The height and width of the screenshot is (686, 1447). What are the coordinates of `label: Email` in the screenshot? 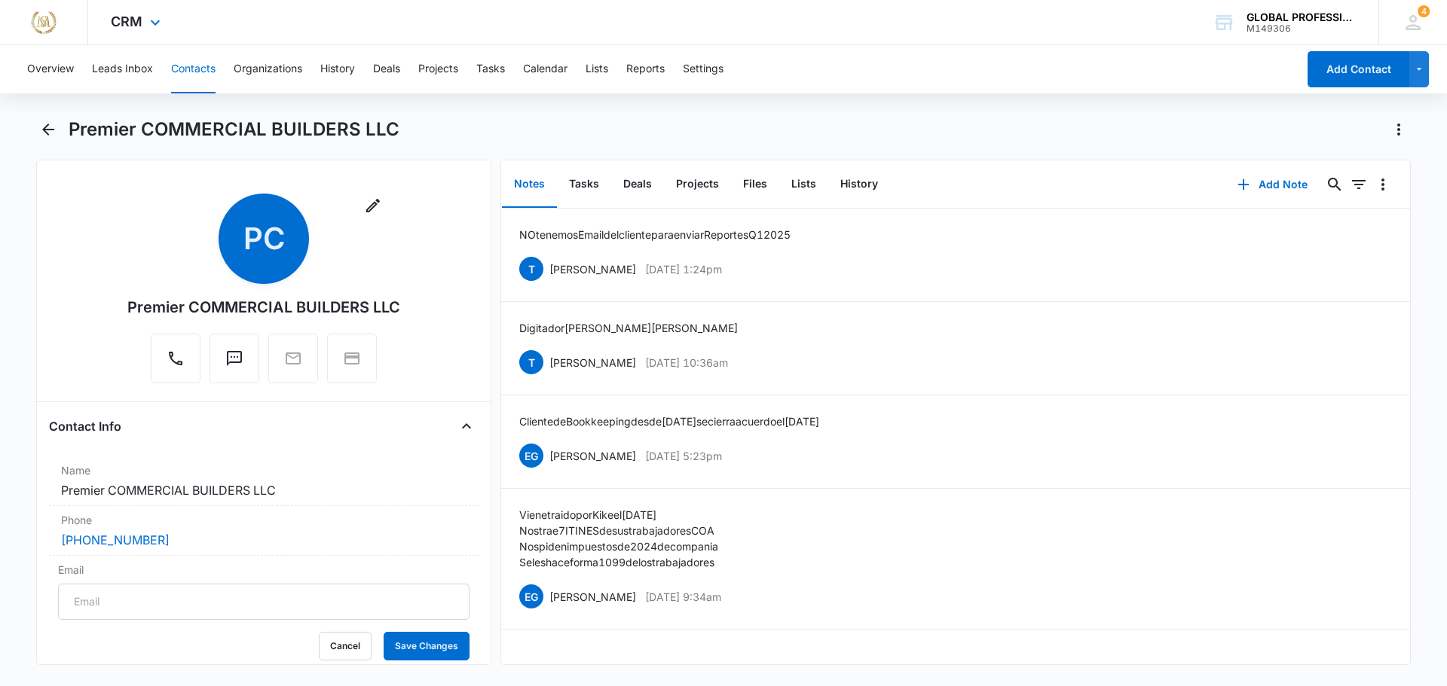 It's located at (264, 570).